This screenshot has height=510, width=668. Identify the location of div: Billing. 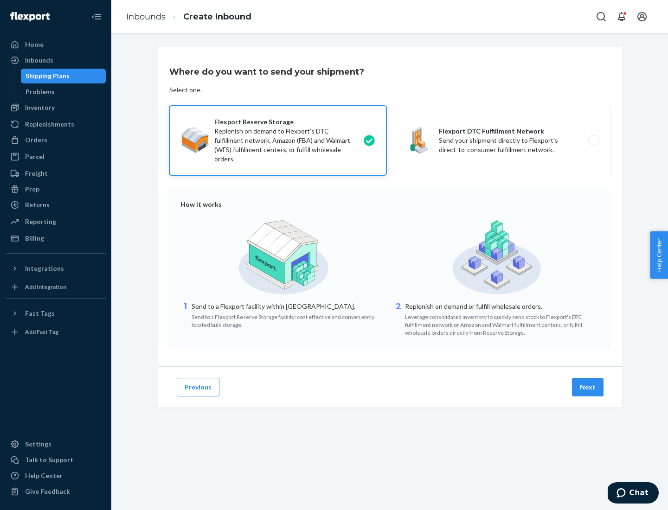
(34, 238).